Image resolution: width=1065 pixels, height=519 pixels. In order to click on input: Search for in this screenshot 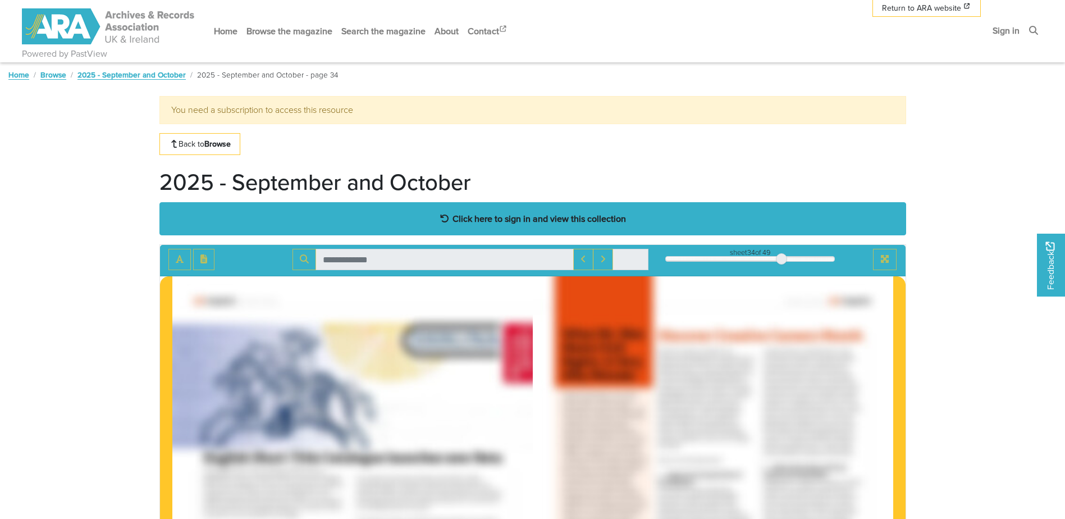, I will do `click(445, 259)`.